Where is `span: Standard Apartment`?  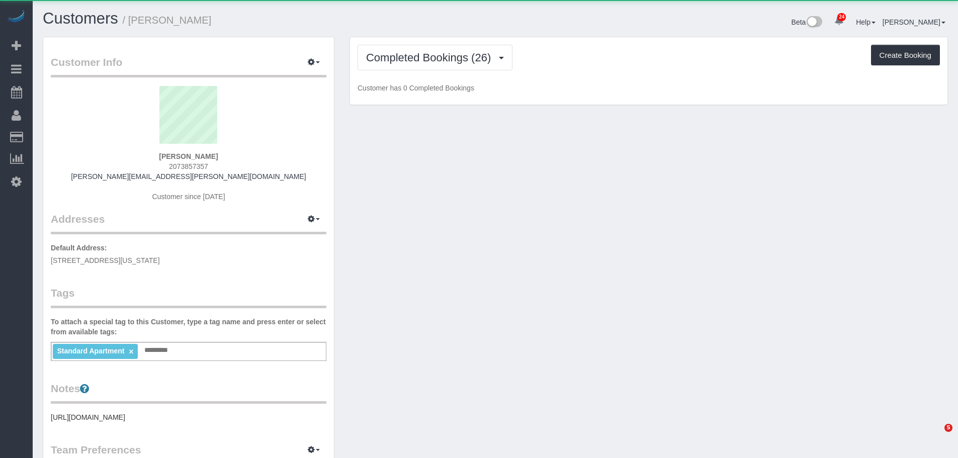
span: Standard Apartment is located at coordinates (91, 351).